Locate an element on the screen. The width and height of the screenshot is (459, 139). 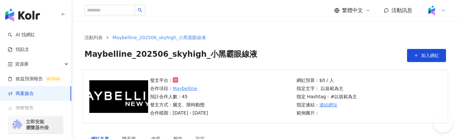
p: 合作項目： is located at coordinates (179, 88).